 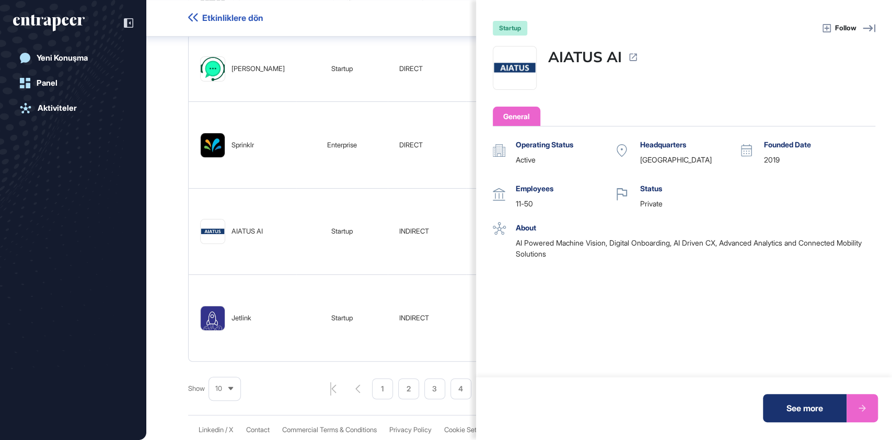 What do you see at coordinates (544, 144) in the screenshot?
I see `span: Operating Status` at bounding box center [544, 144].